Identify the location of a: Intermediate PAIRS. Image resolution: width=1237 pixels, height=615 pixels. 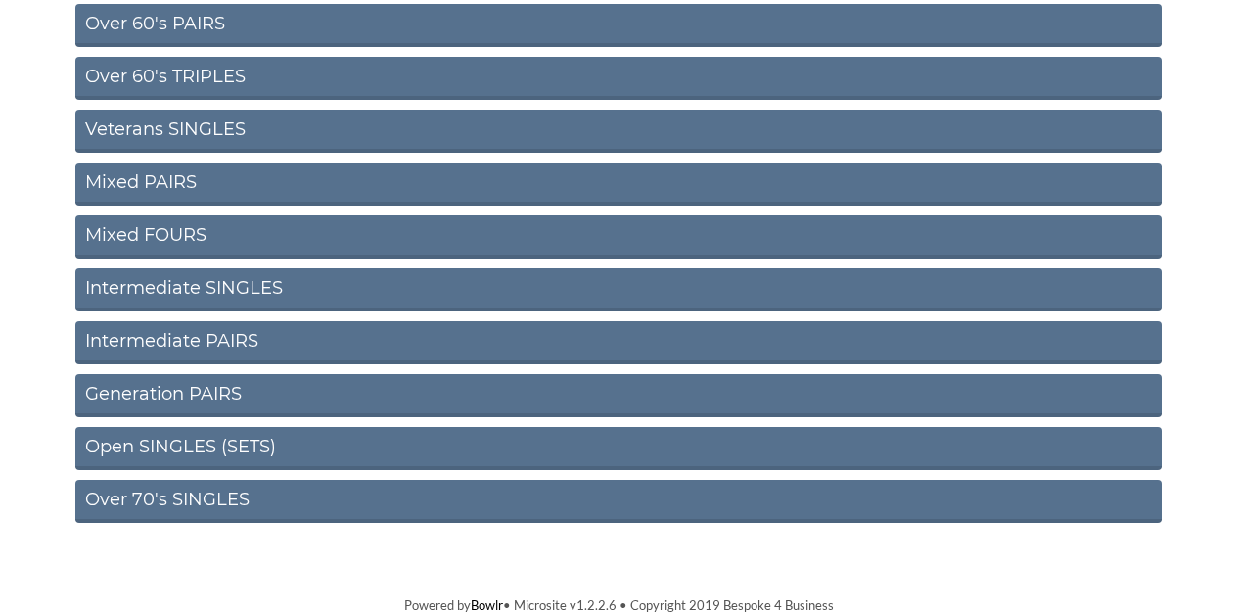
(619, 343).